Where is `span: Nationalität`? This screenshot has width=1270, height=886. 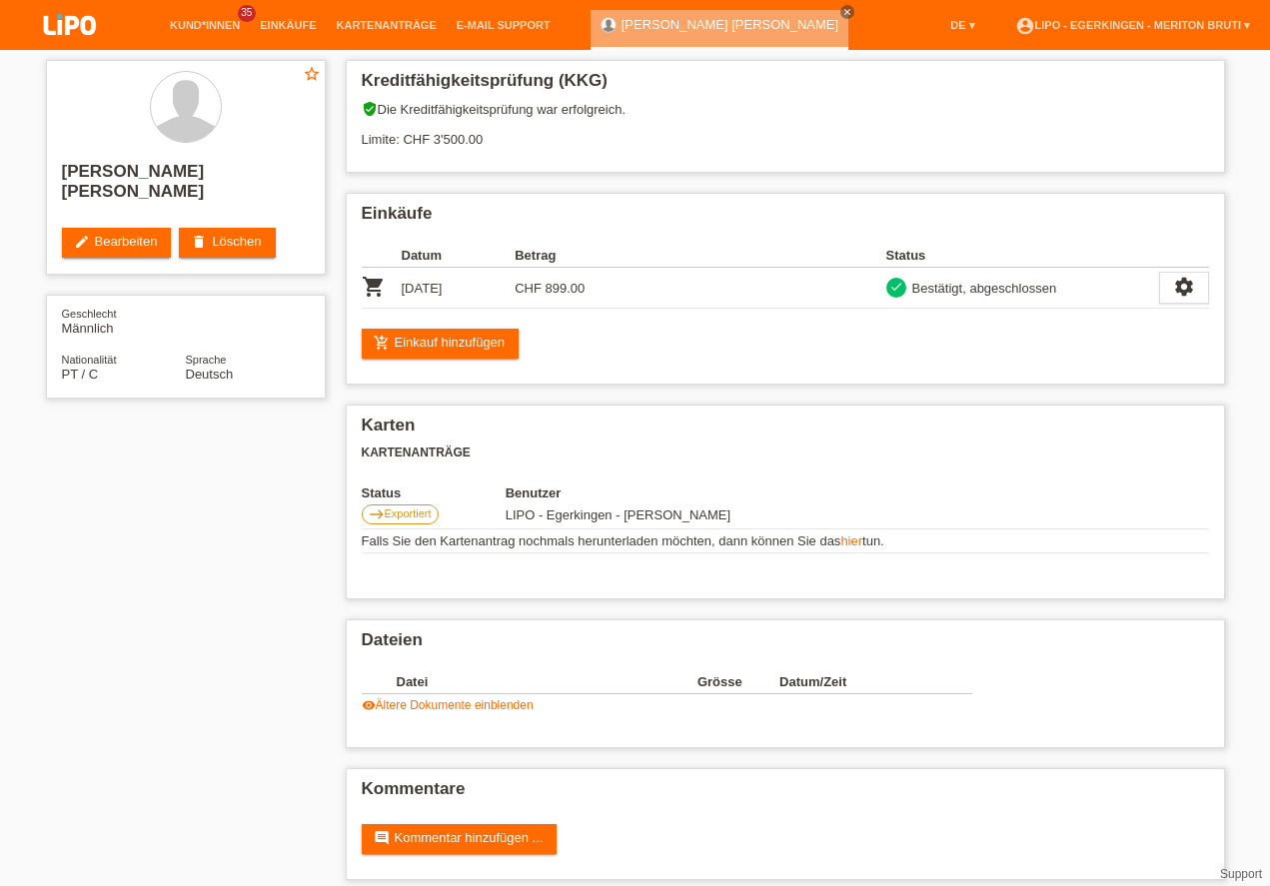 span: Nationalität is located at coordinates (89, 360).